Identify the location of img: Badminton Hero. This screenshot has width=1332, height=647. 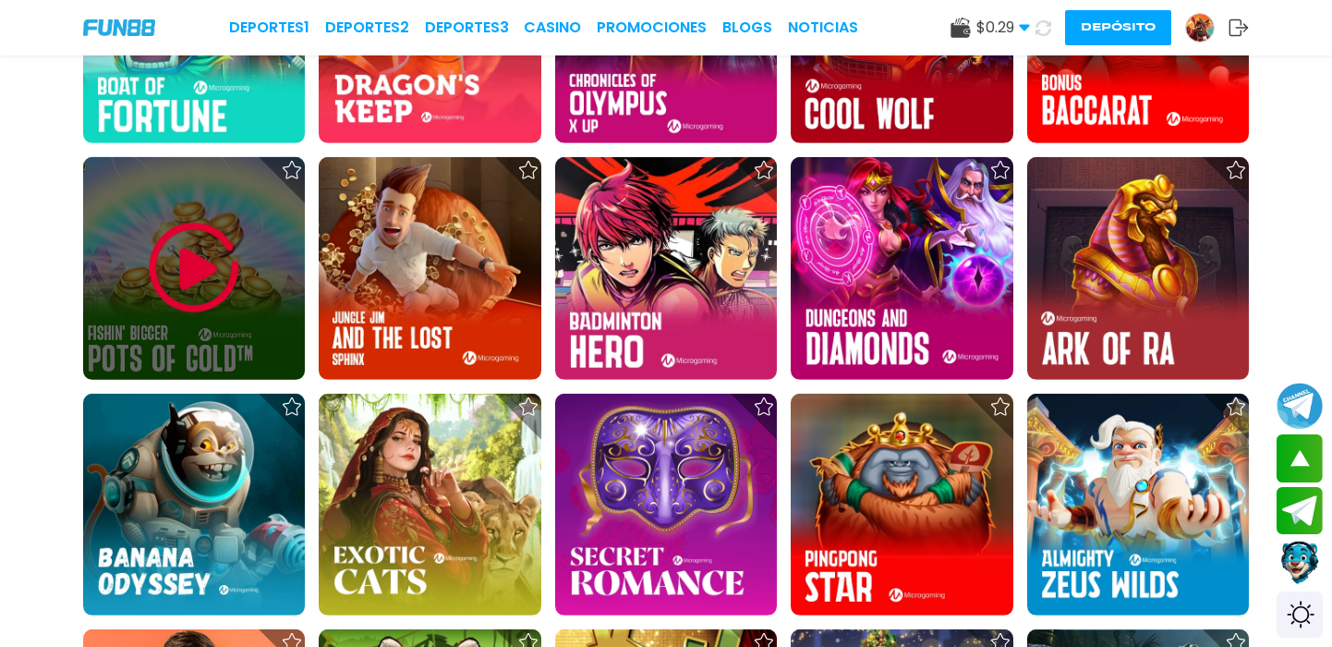
(666, 268).